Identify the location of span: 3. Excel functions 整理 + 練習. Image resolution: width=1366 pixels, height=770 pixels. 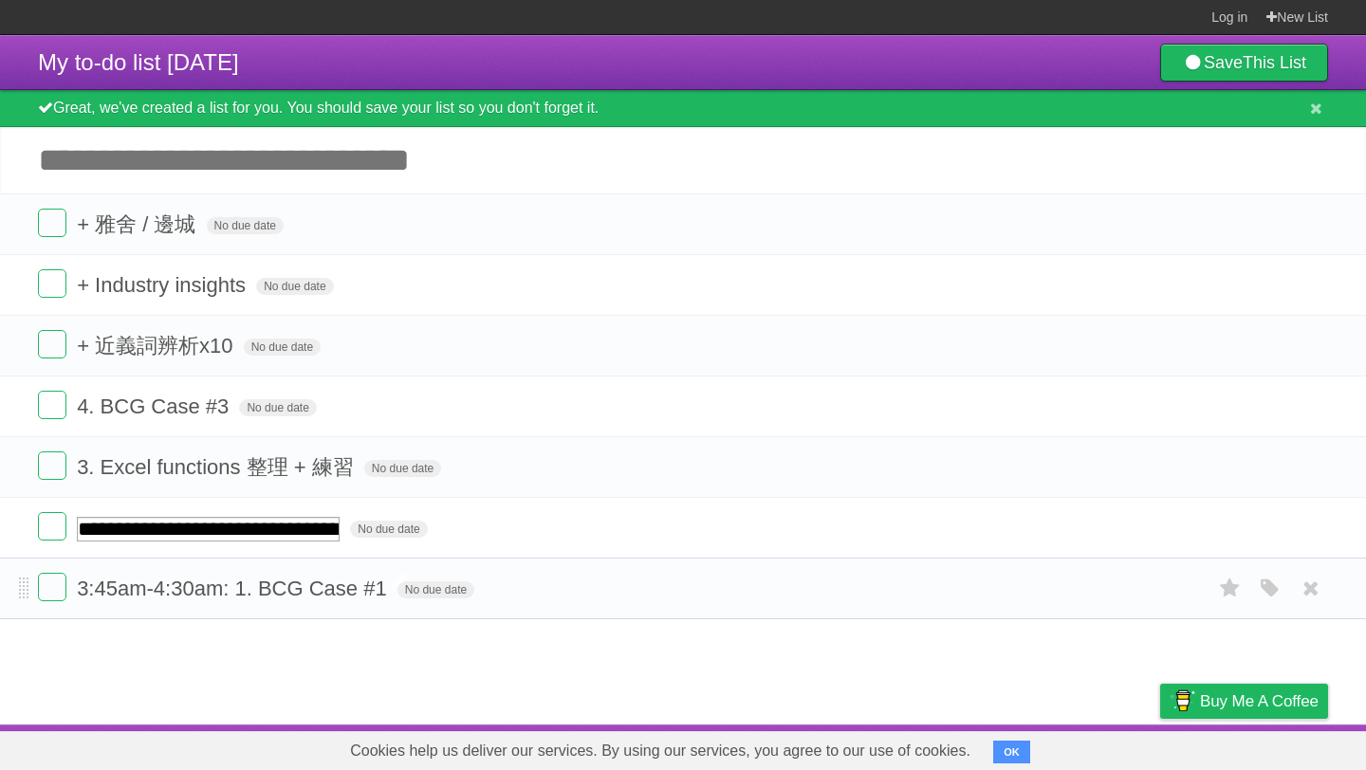
(217, 467).